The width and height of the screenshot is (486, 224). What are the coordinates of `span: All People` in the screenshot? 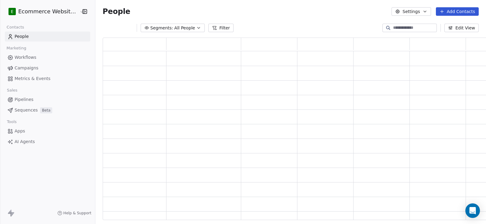 It's located at (185, 28).